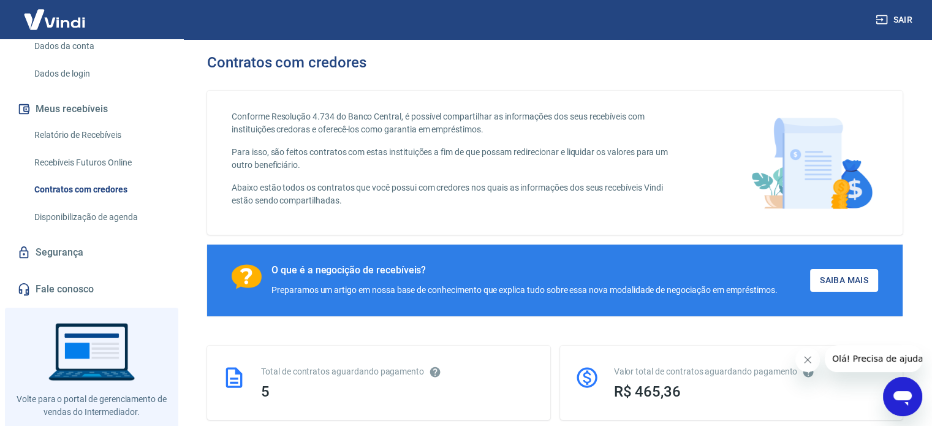 This screenshot has height=426, width=932. I want to click on a: Segurança, so click(91, 253).